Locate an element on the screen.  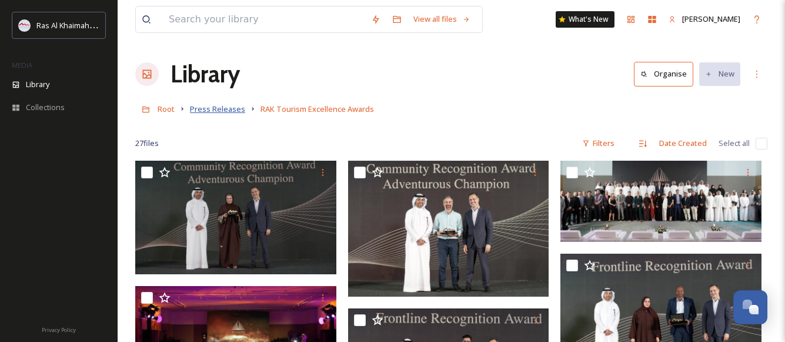
a: What's New is located at coordinates (585, 19).